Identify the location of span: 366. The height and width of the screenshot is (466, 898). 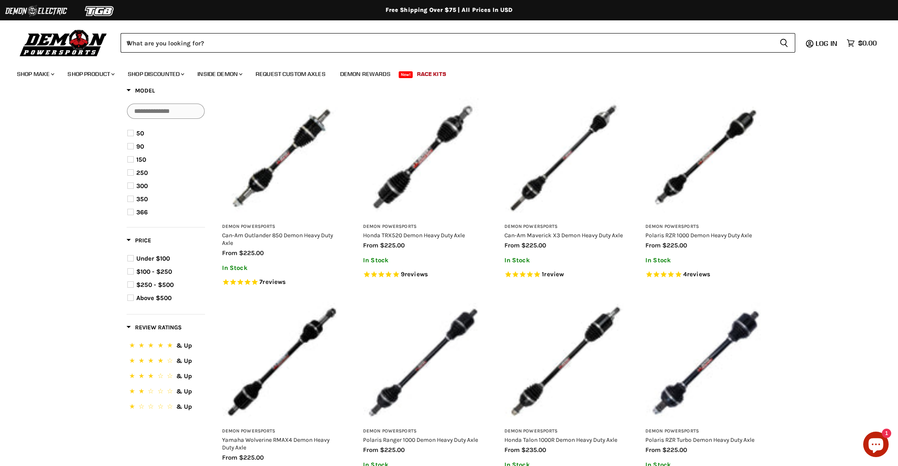
(142, 212).